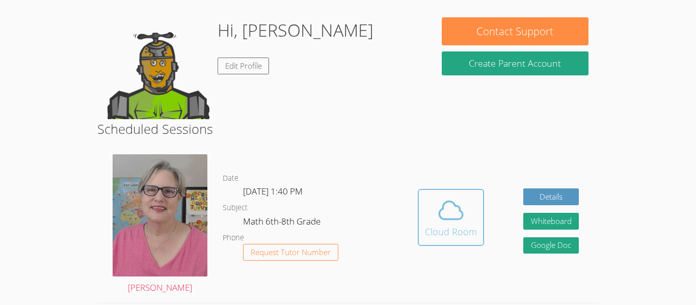  I want to click on a: Details, so click(552, 197).